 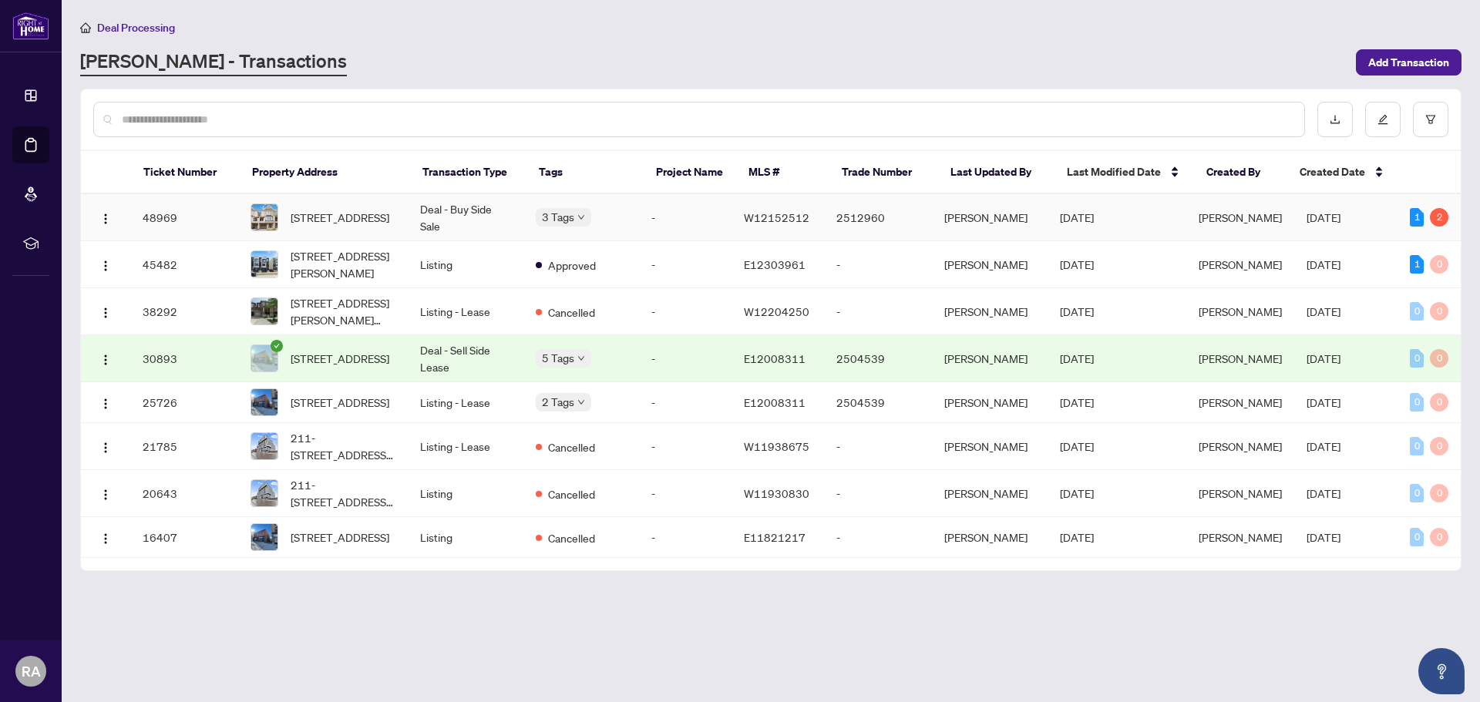 What do you see at coordinates (1240, 173) in the screenshot?
I see `th: Created By` at bounding box center [1240, 173].